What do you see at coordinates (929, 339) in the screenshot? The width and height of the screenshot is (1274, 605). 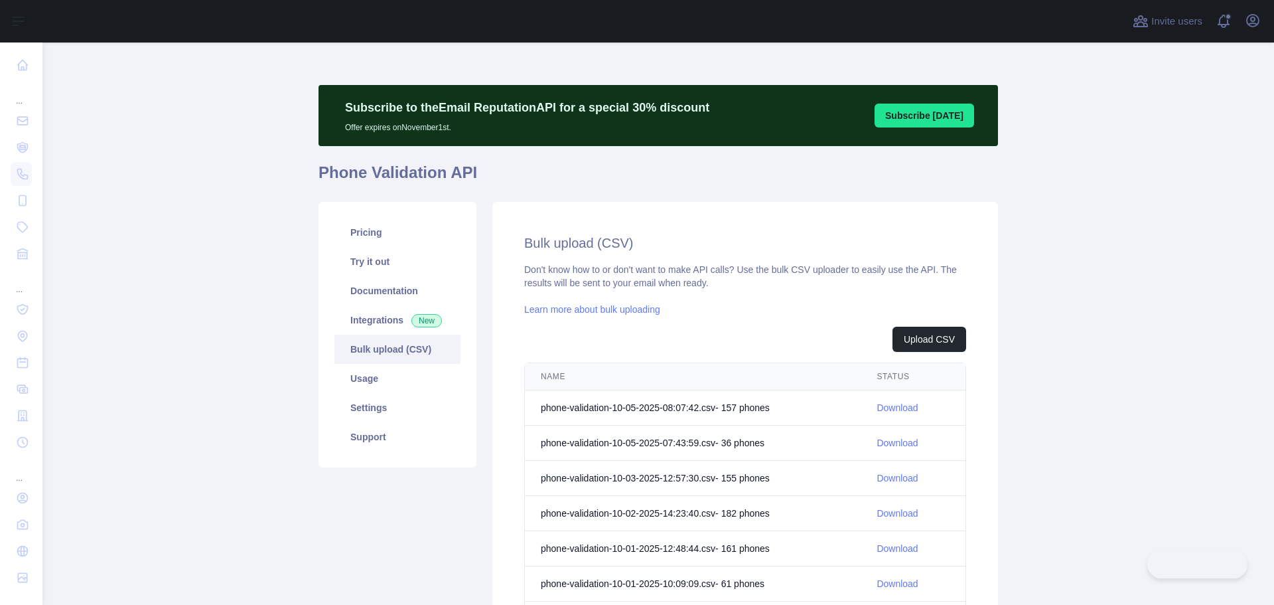 I see `button: Upload CSV` at bounding box center [929, 339].